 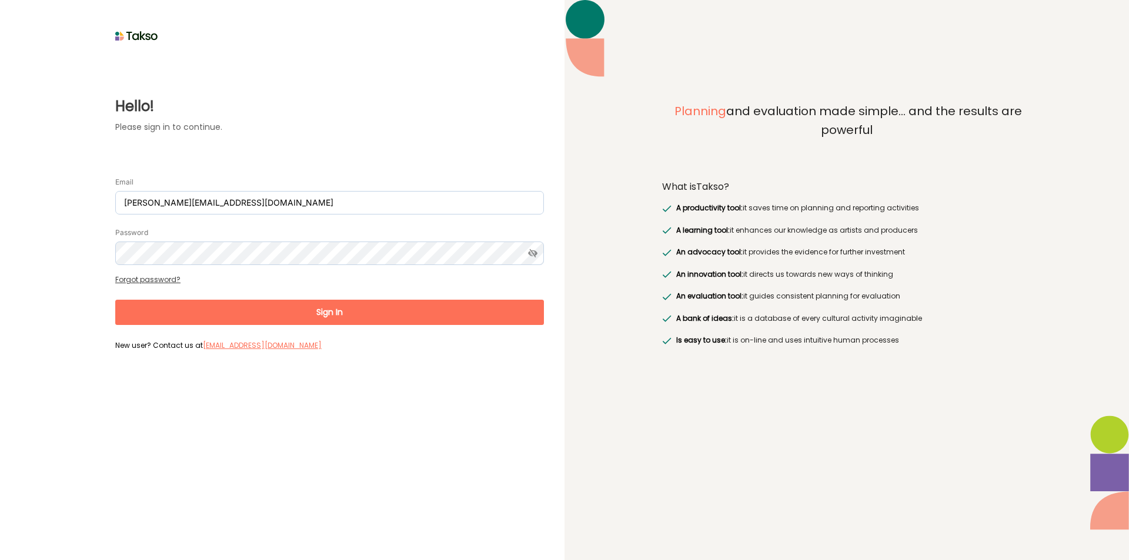 What do you see at coordinates (702, 340) in the screenshot?
I see `span: Is easy to use:` at bounding box center [702, 340].